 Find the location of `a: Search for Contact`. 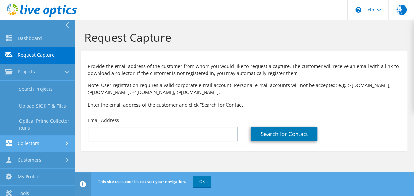

a: Search for Contact is located at coordinates (284, 134).